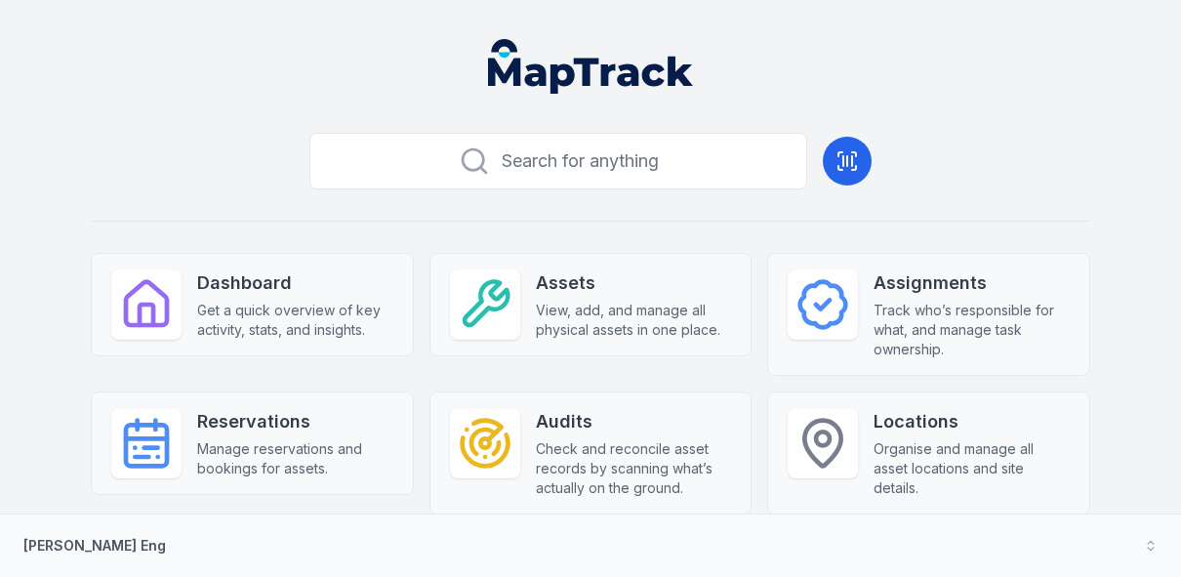 The image size is (1181, 577). I want to click on nav: Global, so click(591, 66).